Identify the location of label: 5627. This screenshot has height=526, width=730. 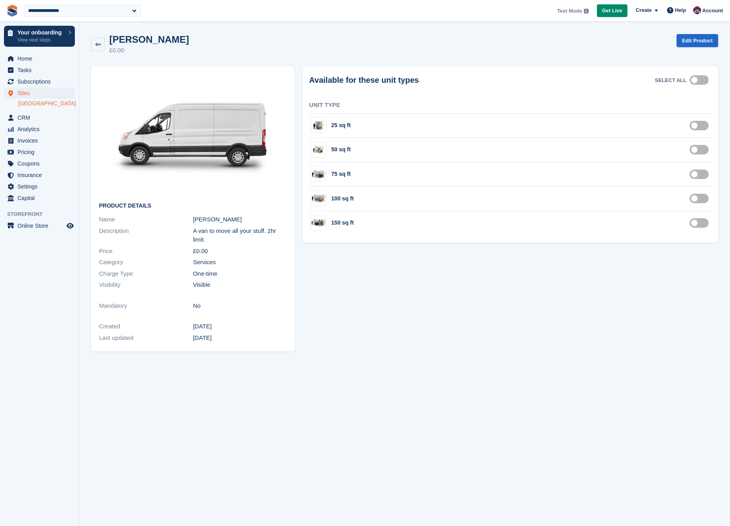
(701, 199).